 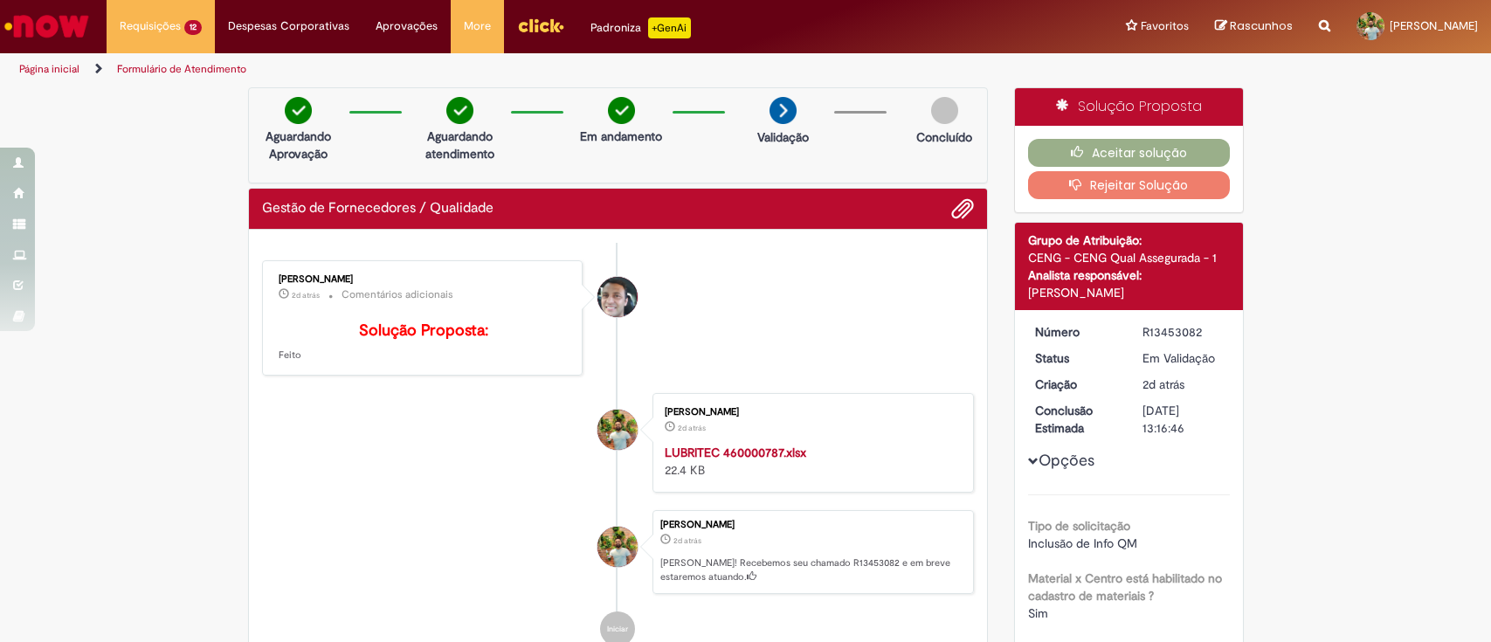 What do you see at coordinates (424, 342) in the screenshot?
I see `p: Feito` at bounding box center [424, 342].